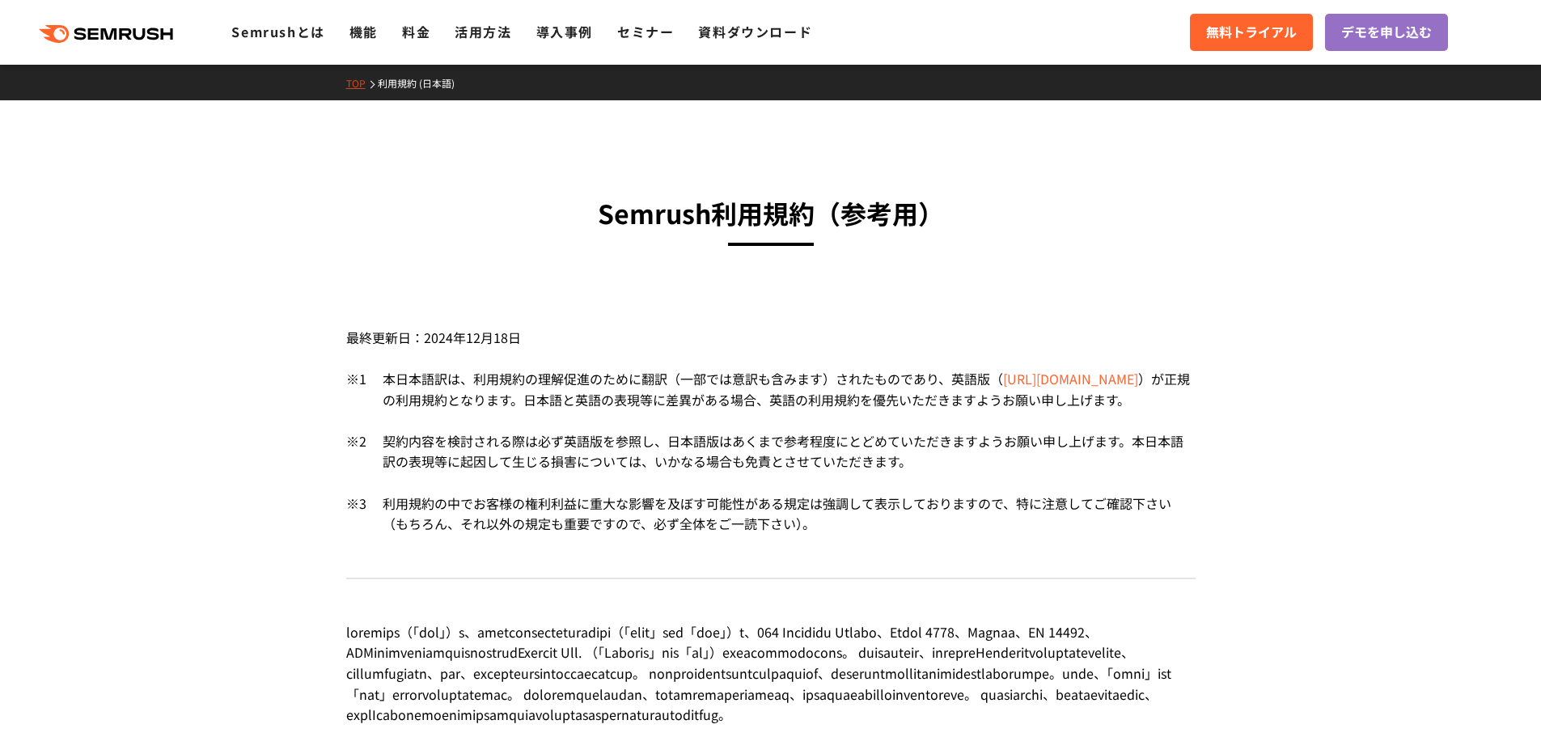 The image size is (1541, 737). I want to click on div: ※2, so click(356, 462).